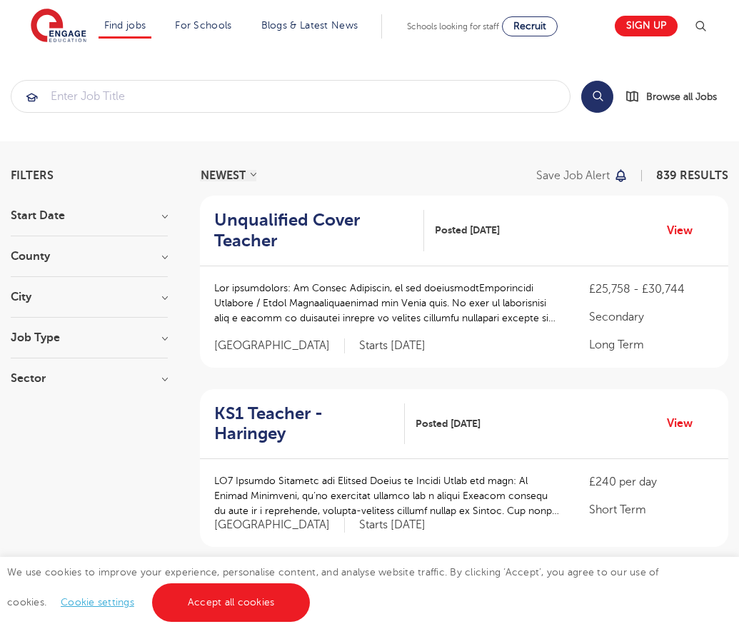 Image resolution: width=739 pixels, height=634 pixels. I want to click on h3: Sector, so click(89, 379).